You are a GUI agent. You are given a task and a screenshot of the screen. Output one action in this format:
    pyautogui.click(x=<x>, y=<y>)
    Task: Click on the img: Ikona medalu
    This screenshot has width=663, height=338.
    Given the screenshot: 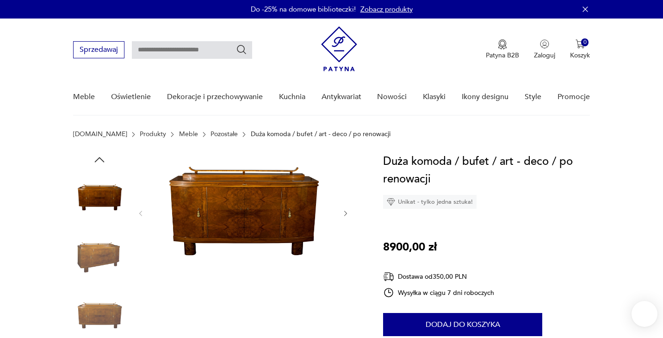 What is the action you would take?
    pyautogui.click(x=502, y=44)
    